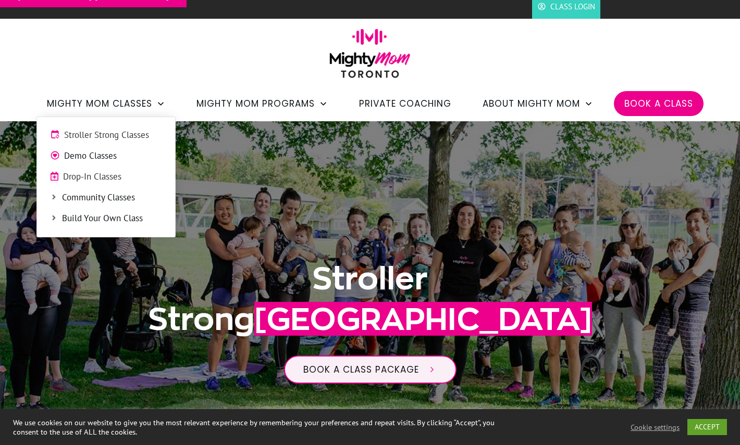 The height and width of the screenshot is (445, 740). What do you see at coordinates (113, 177) in the screenshot?
I see `span: Drop-In Classes` at bounding box center [113, 177].